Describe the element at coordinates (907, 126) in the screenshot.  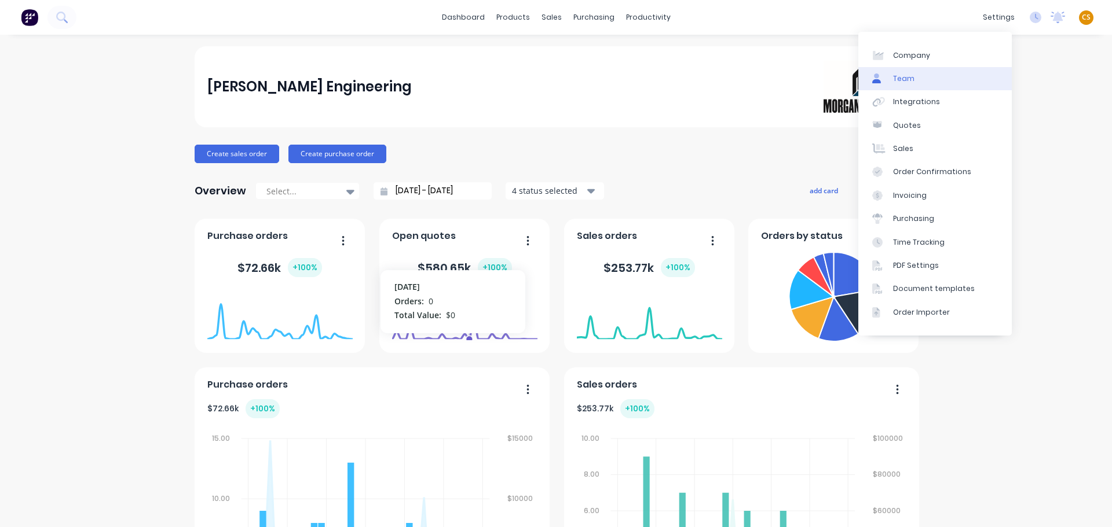
I see `div: Quotes` at that location.